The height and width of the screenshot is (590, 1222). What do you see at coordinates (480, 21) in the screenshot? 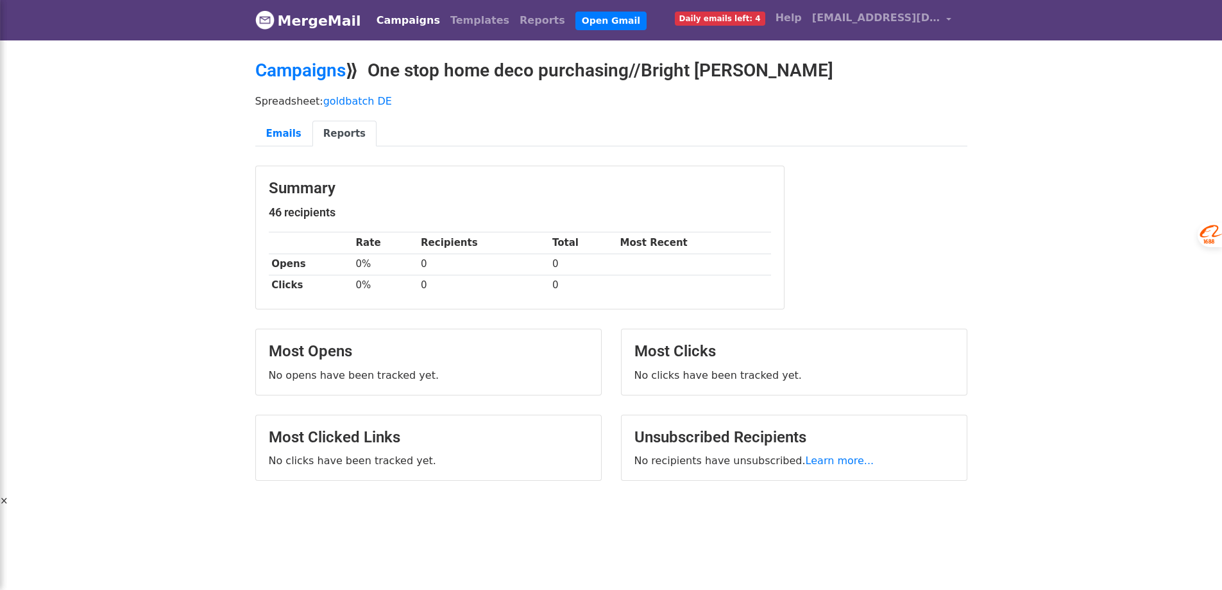
I see `a: Templates` at bounding box center [480, 21].